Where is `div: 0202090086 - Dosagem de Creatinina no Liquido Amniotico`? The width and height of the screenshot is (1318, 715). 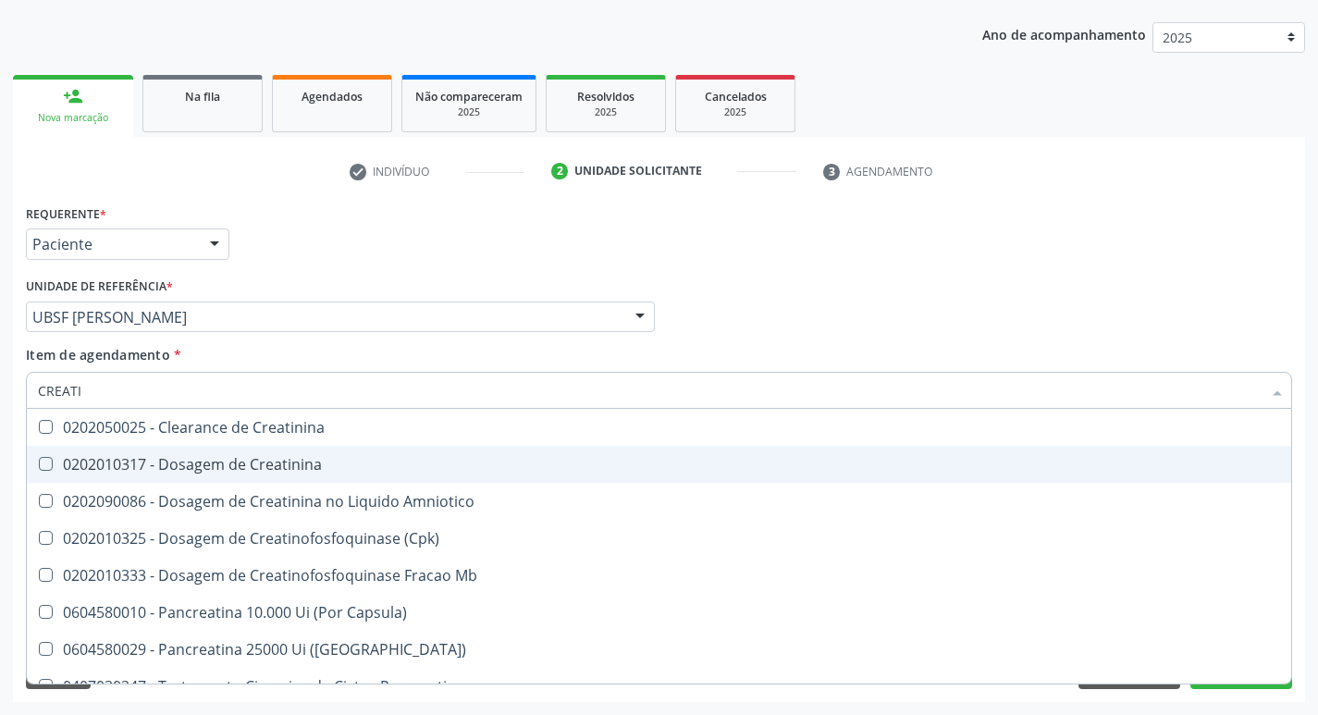 div: 0202090086 - Dosagem de Creatinina no Liquido Amniotico is located at coordinates (658, 501).